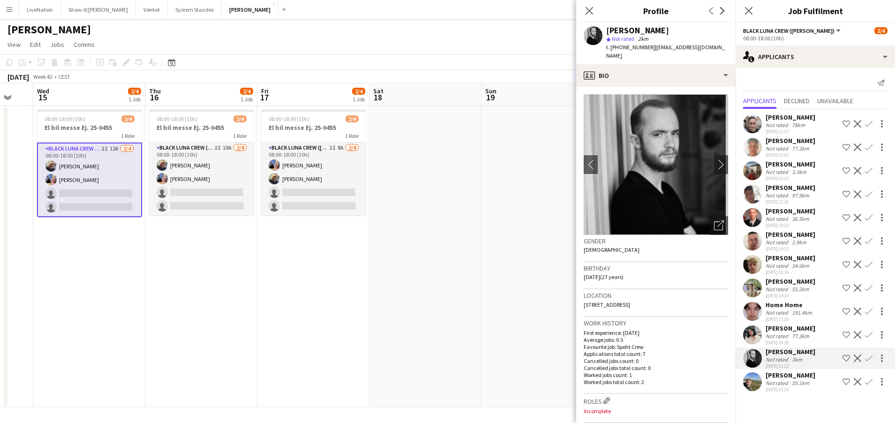 The height and width of the screenshot is (423, 895). Describe the element at coordinates (656, 165) in the screenshot. I see `img: Crew avatar or photo` at that location.